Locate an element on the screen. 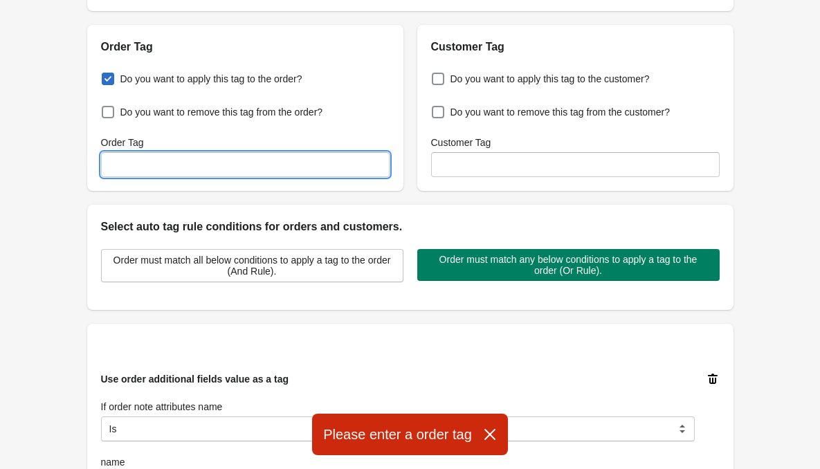 Image resolution: width=820 pixels, height=469 pixels. h2: Select auto tag rule conditions for orders and customers. is located at coordinates (410, 227).